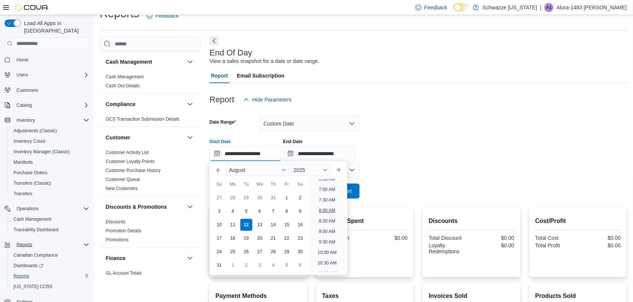  I want to click on span: Transfers, so click(50, 194).